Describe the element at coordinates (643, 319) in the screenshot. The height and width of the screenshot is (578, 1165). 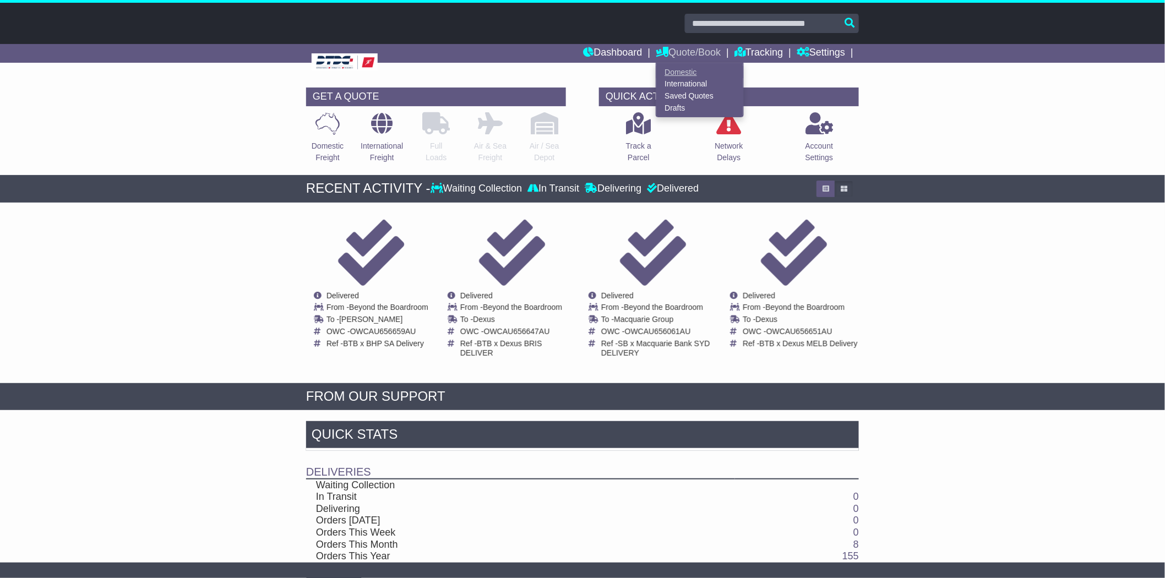
I see `span: Macquarie Group` at that location.